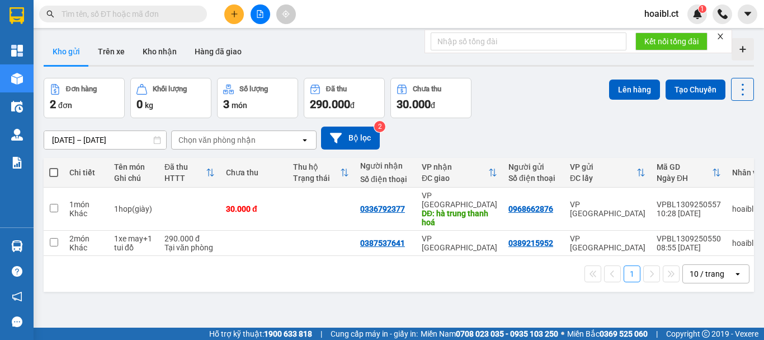 This screenshot has height=340, width=764. Describe the element at coordinates (134, 178) in the screenshot. I see `div: Ghi chú` at that location.